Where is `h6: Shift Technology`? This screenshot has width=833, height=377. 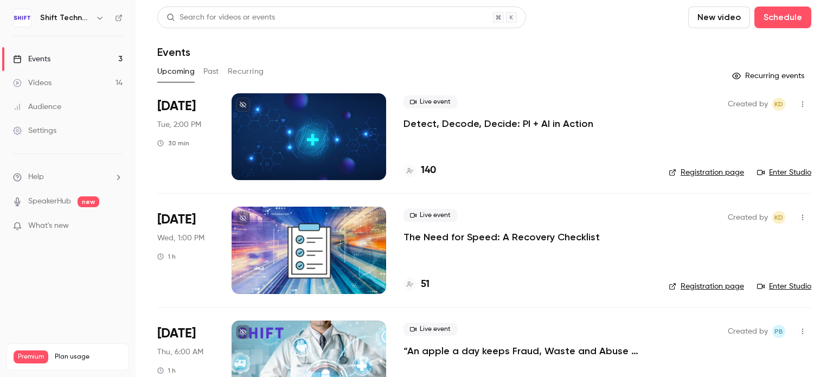
h6: Shift Technology is located at coordinates (66, 18).